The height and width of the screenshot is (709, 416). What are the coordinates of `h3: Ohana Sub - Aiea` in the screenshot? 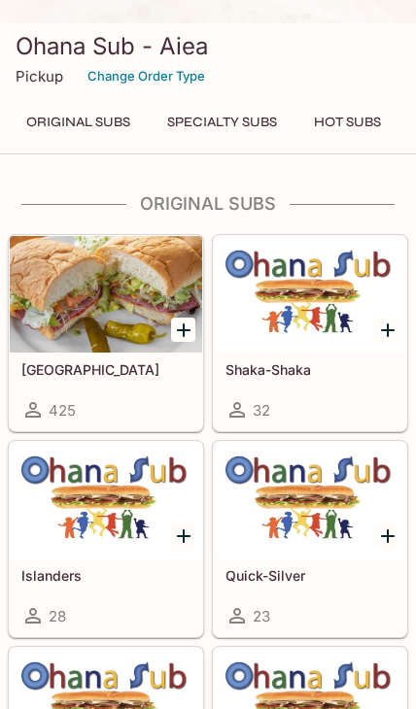 It's located at (208, 46).